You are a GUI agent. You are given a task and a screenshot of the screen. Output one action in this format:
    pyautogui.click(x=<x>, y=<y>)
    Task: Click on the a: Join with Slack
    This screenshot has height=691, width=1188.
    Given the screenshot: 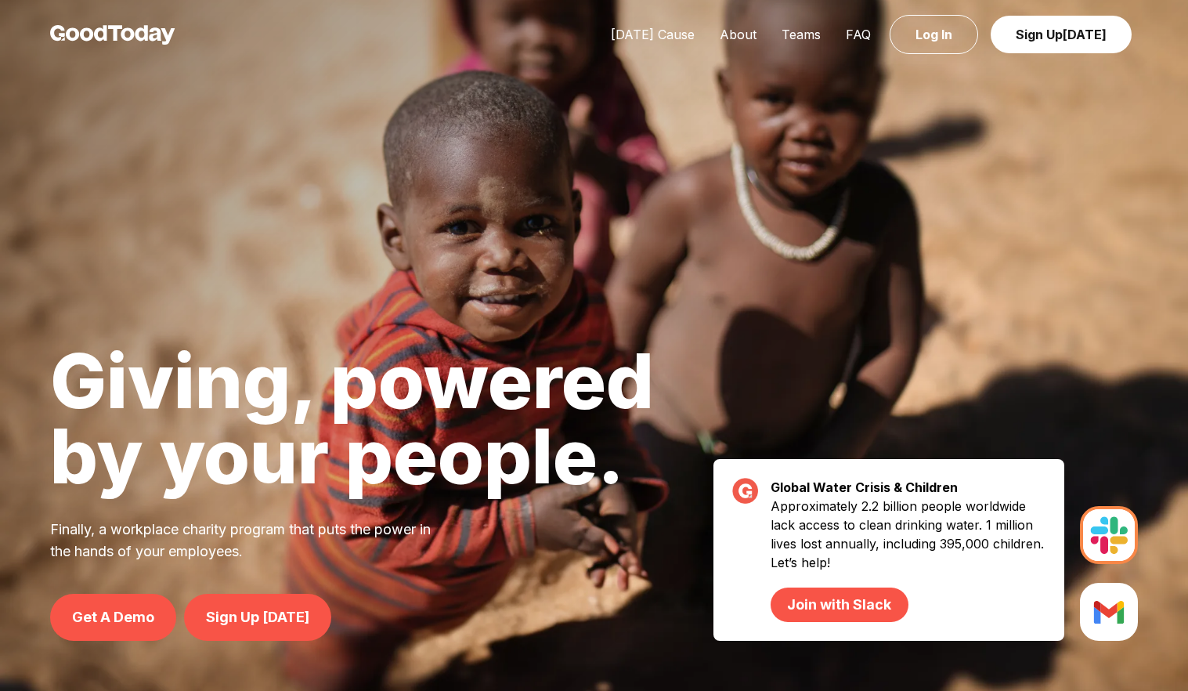 What is the action you would take?
    pyautogui.click(x=839, y=605)
    